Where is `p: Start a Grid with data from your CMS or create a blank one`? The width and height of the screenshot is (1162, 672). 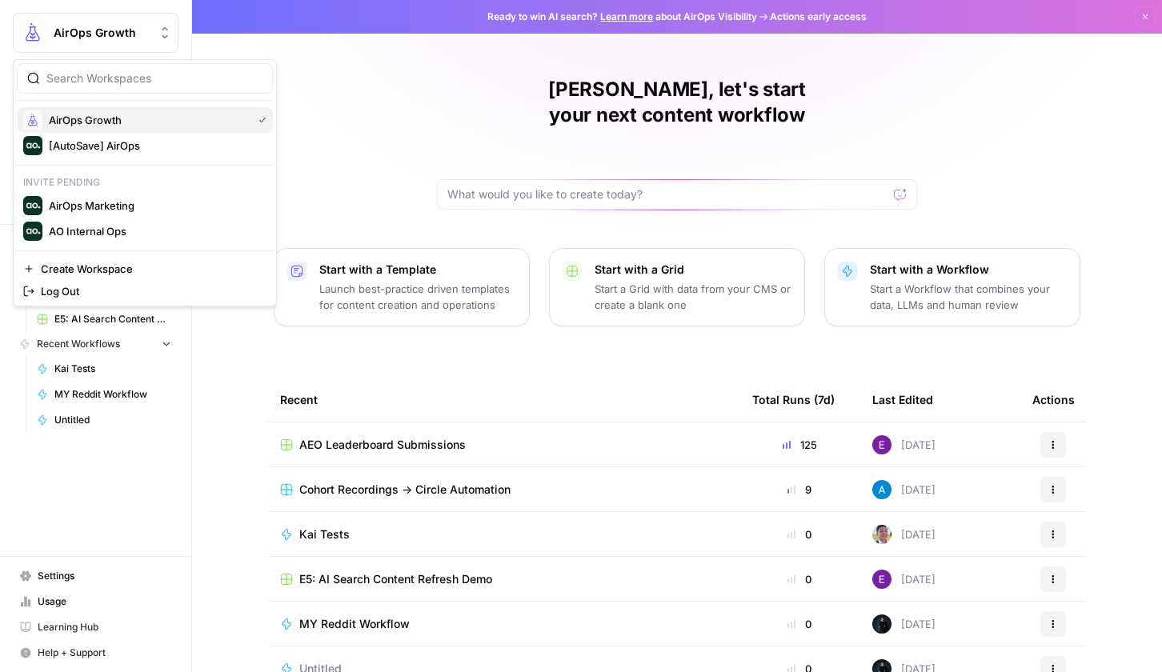 p: Start a Grid with data from your CMS or create a blank one is located at coordinates (693, 297).